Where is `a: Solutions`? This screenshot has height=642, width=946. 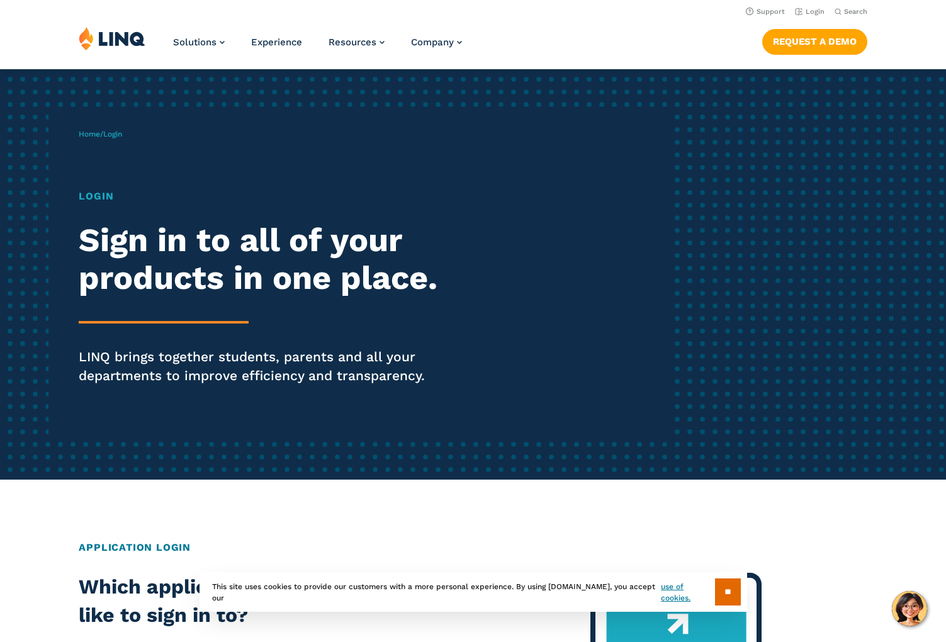
a: Solutions is located at coordinates (199, 42).